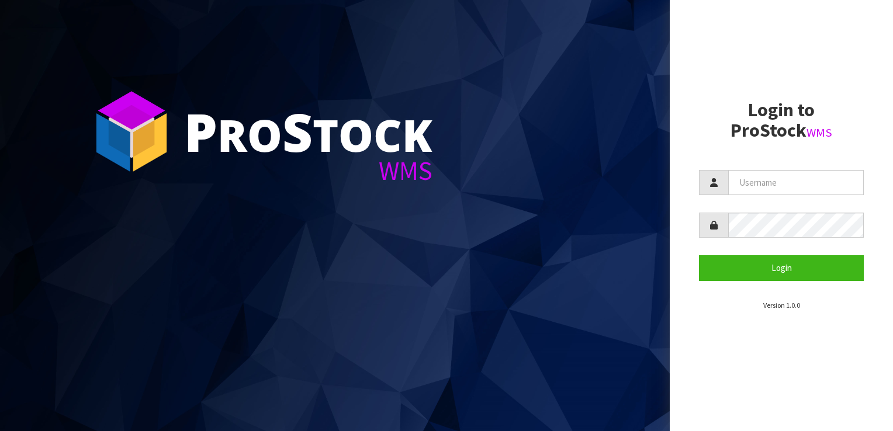 The image size is (893, 431). Describe the element at coordinates (781, 305) in the screenshot. I see `small: Version 1.0.0` at that location.